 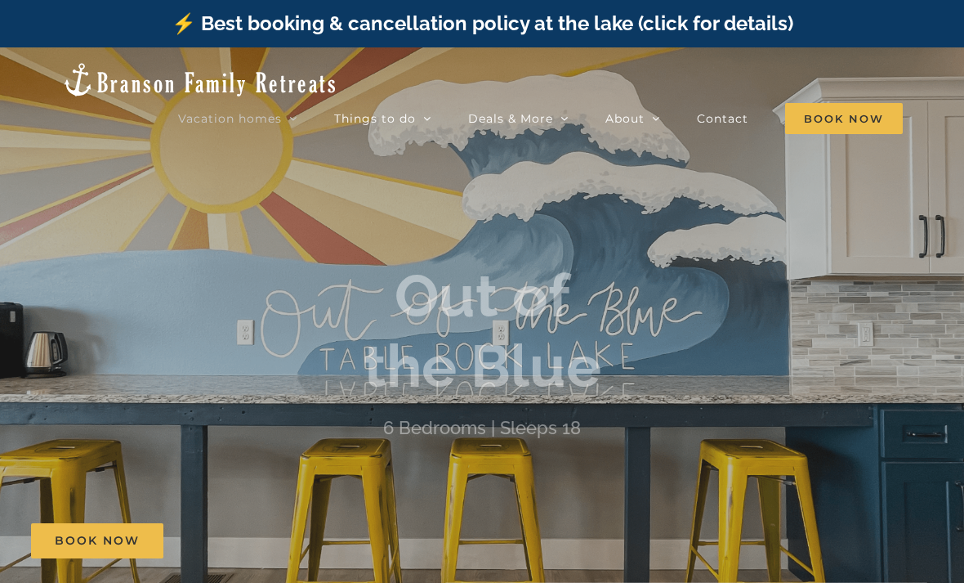 I want to click on span: About, so click(x=625, y=119).